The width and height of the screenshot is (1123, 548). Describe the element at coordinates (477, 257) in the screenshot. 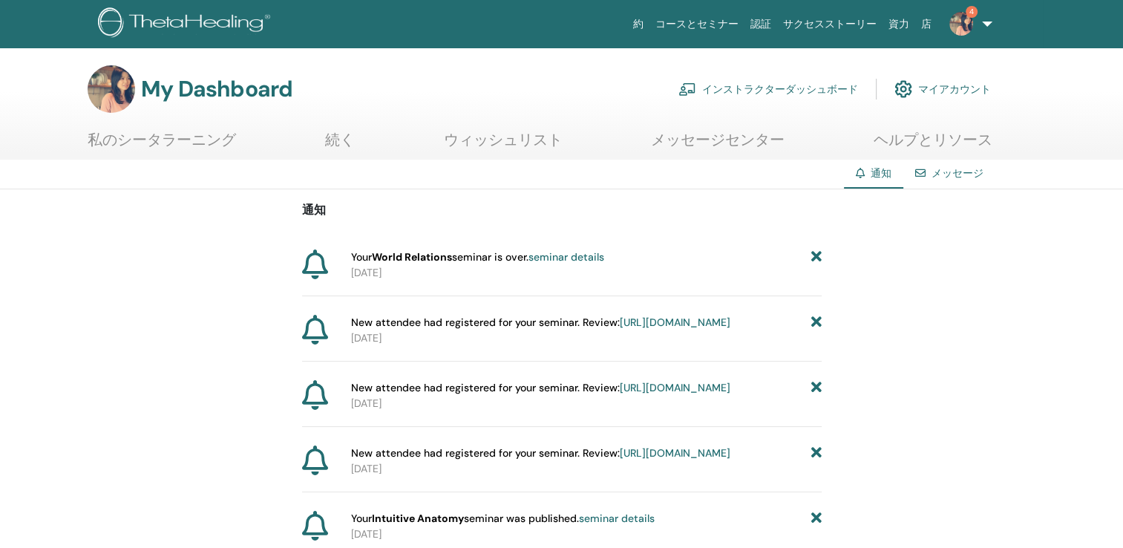

I see `span: Your seminar is over.` at that location.